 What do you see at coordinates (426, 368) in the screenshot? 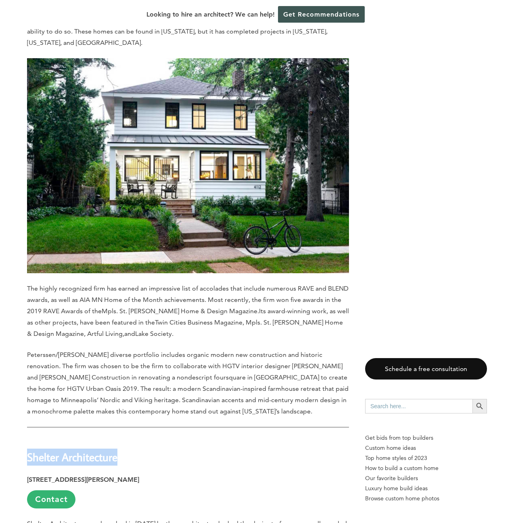
I see `a: Schedule a free consultation` at bounding box center [426, 368].